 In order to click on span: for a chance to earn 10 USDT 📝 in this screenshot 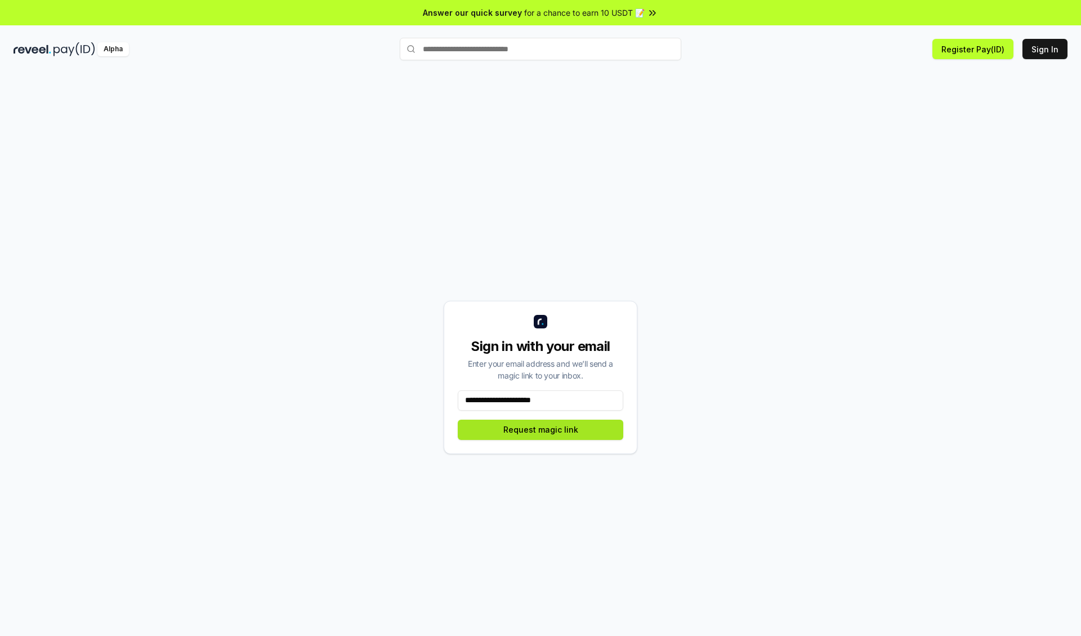, I will do `click(585, 12)`.